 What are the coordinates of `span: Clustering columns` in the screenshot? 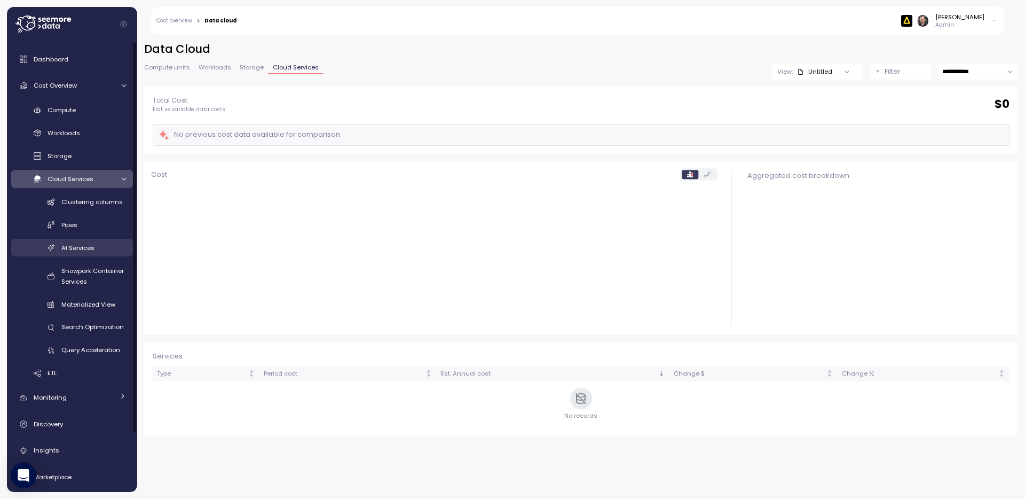 It's located at (92, 202).